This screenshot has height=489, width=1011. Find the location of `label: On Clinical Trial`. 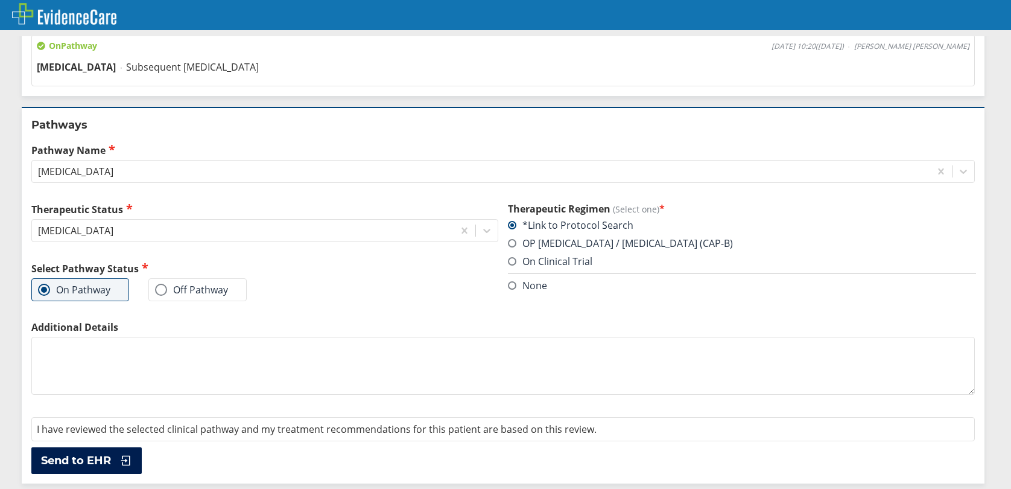

label: On Clinical Trial is located at coordinates (550, 261).